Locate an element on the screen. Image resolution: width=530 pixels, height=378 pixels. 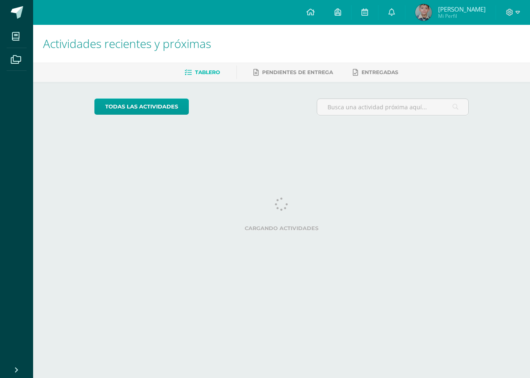
span: Mi Perfil is located at coordinates (462, 16).